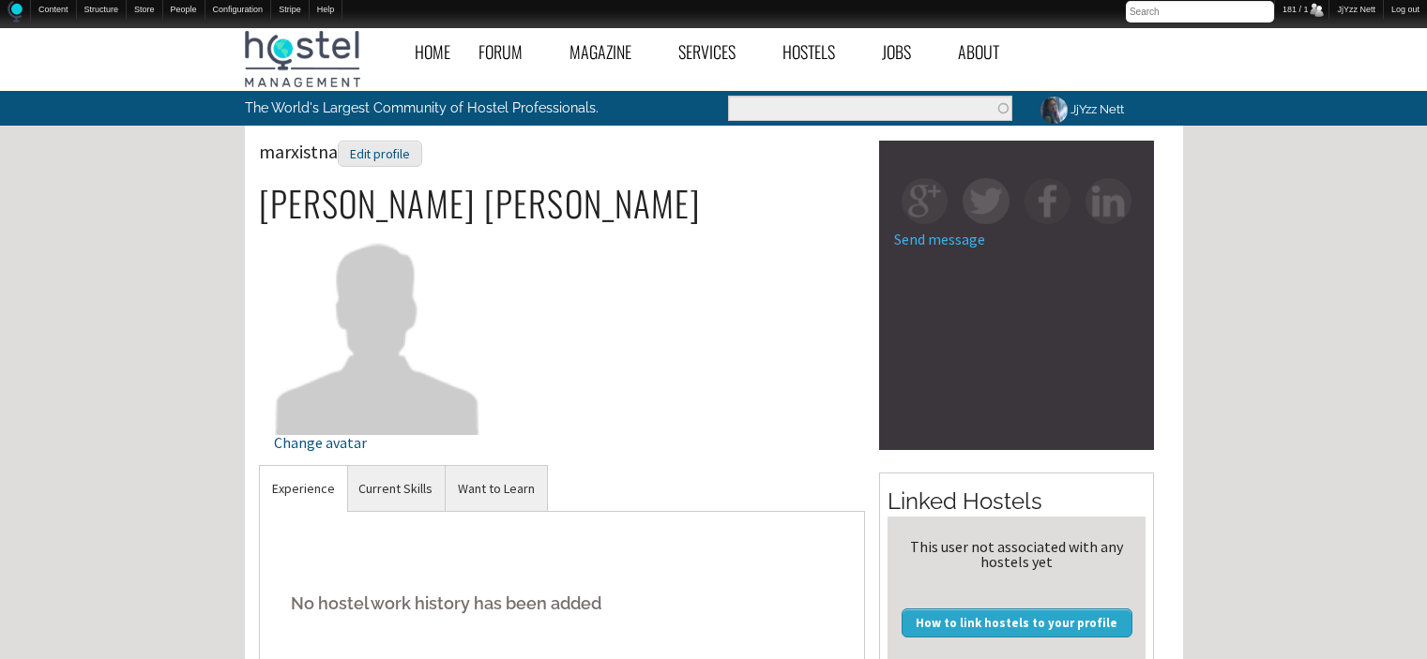  I want to click on a: Jobs, so click(905, 52).